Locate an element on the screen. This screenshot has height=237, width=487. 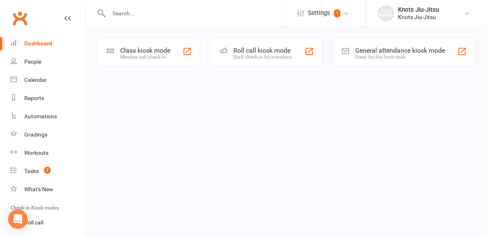
div: Gradings is located at coordinates (36, 134).